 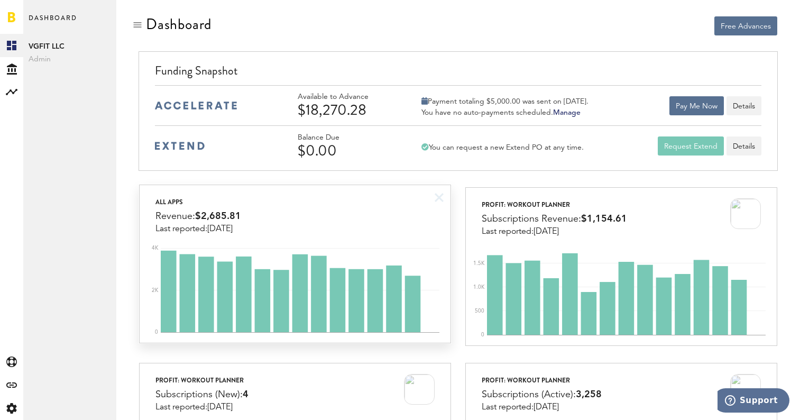 I want to click on div: Funding Snapshot, so click(x=458, y=74).